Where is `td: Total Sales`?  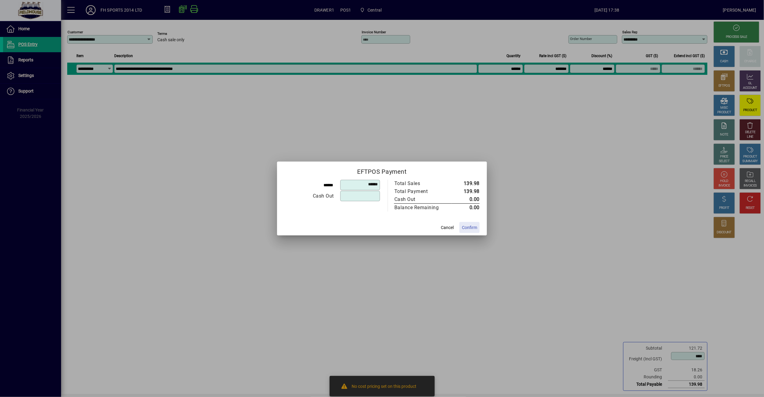 td: Total Sales is located at coordinates (423, 184).